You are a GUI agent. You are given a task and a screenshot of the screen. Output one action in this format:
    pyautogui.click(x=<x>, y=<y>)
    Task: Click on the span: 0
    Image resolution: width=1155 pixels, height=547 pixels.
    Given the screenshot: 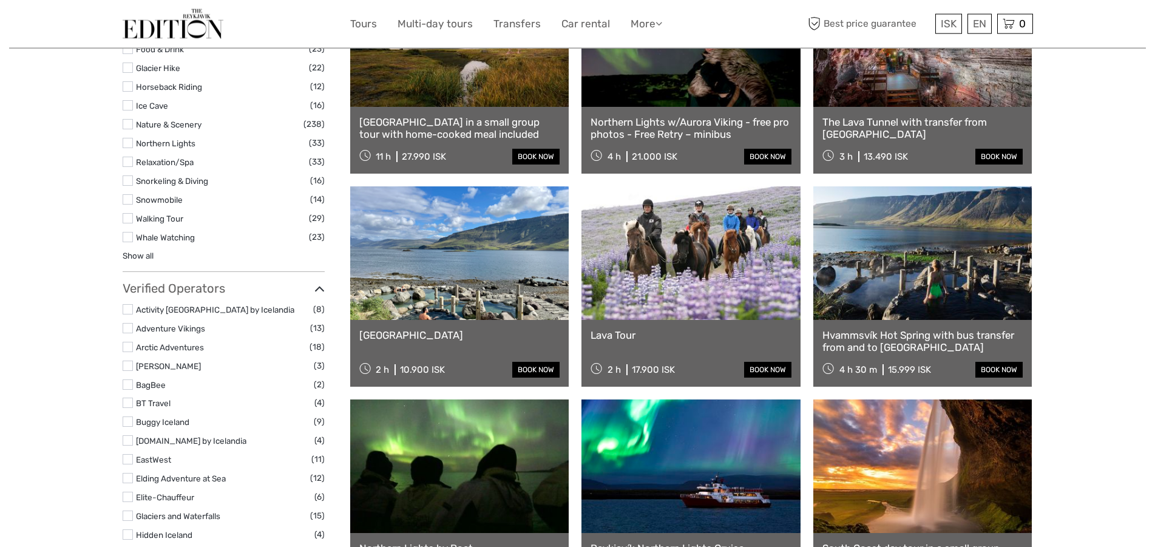 What is the action you would take?
    pyautogui.click(x=1022, y=24)
    